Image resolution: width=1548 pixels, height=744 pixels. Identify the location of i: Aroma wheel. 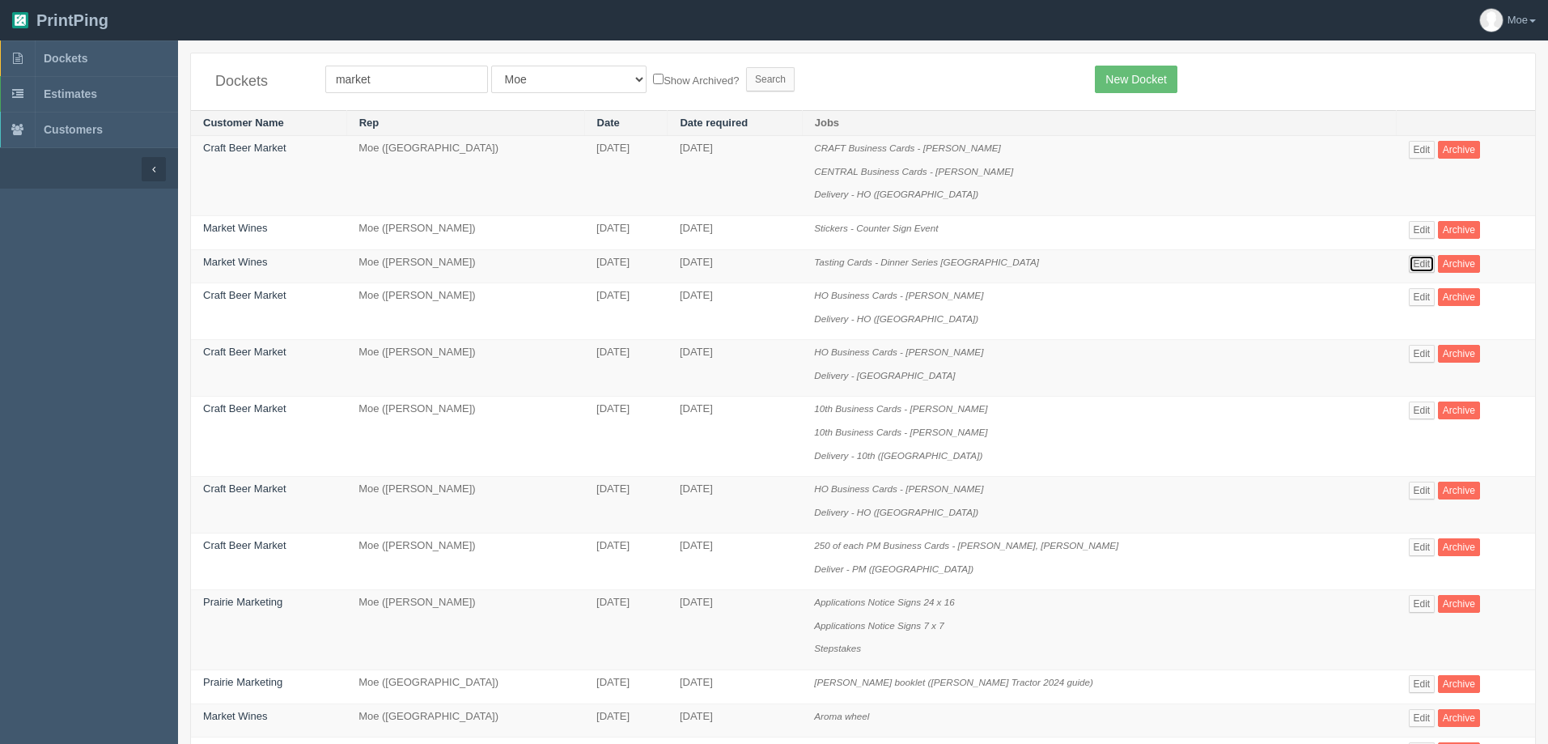
(842, 715).